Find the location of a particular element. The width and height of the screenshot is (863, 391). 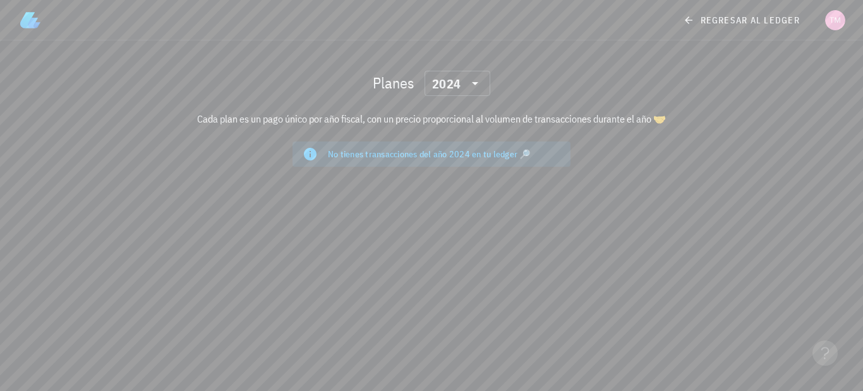

h2: Planes is located at coordinates (394, 83).